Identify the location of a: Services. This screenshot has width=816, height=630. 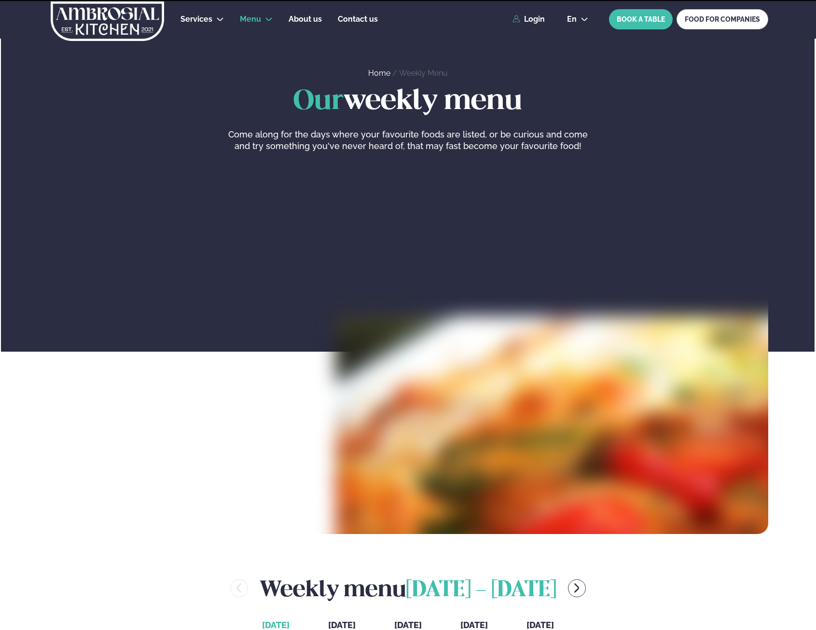
(196, 19).